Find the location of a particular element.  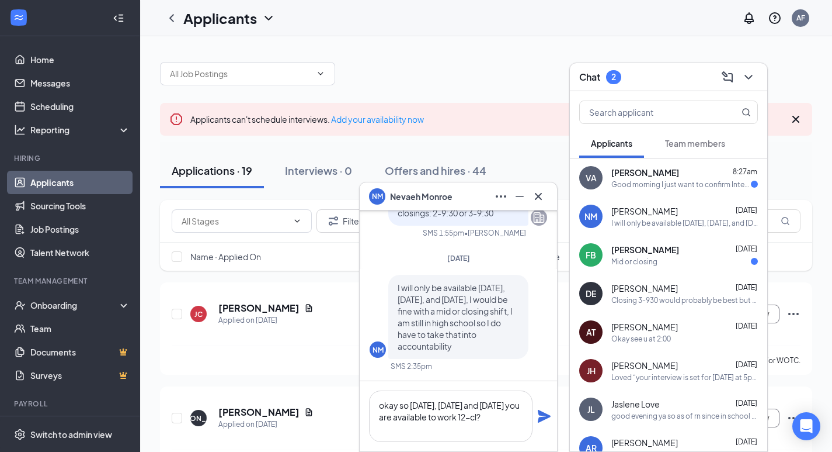

svg: UserCheck is located at coordinates (20, 305).